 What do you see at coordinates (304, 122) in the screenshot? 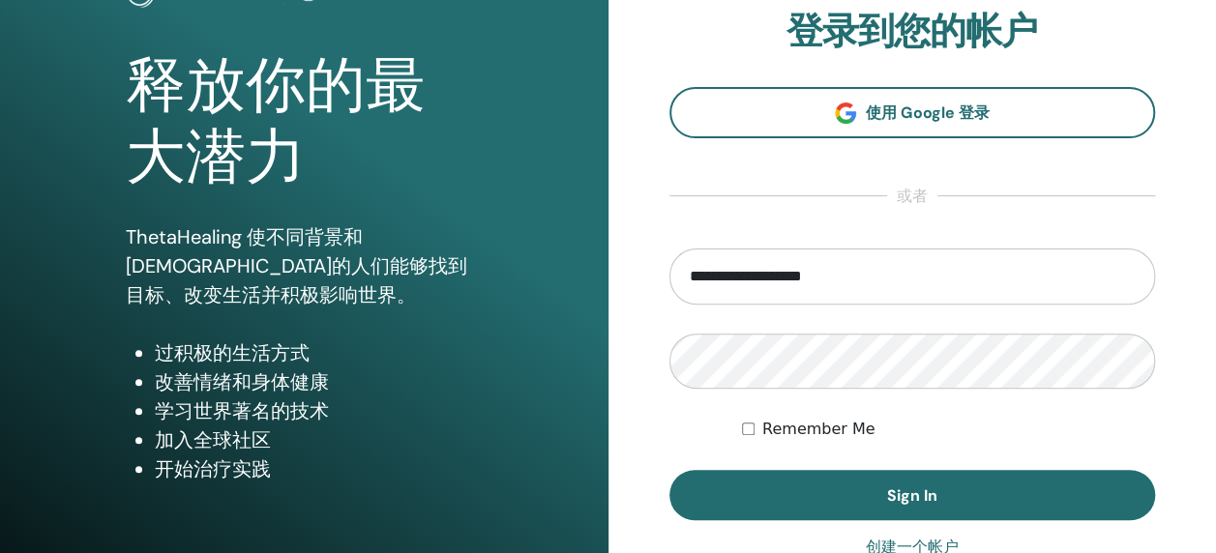
I see `h1: 释放你的最大潜力` at bounding box center [304, 122].